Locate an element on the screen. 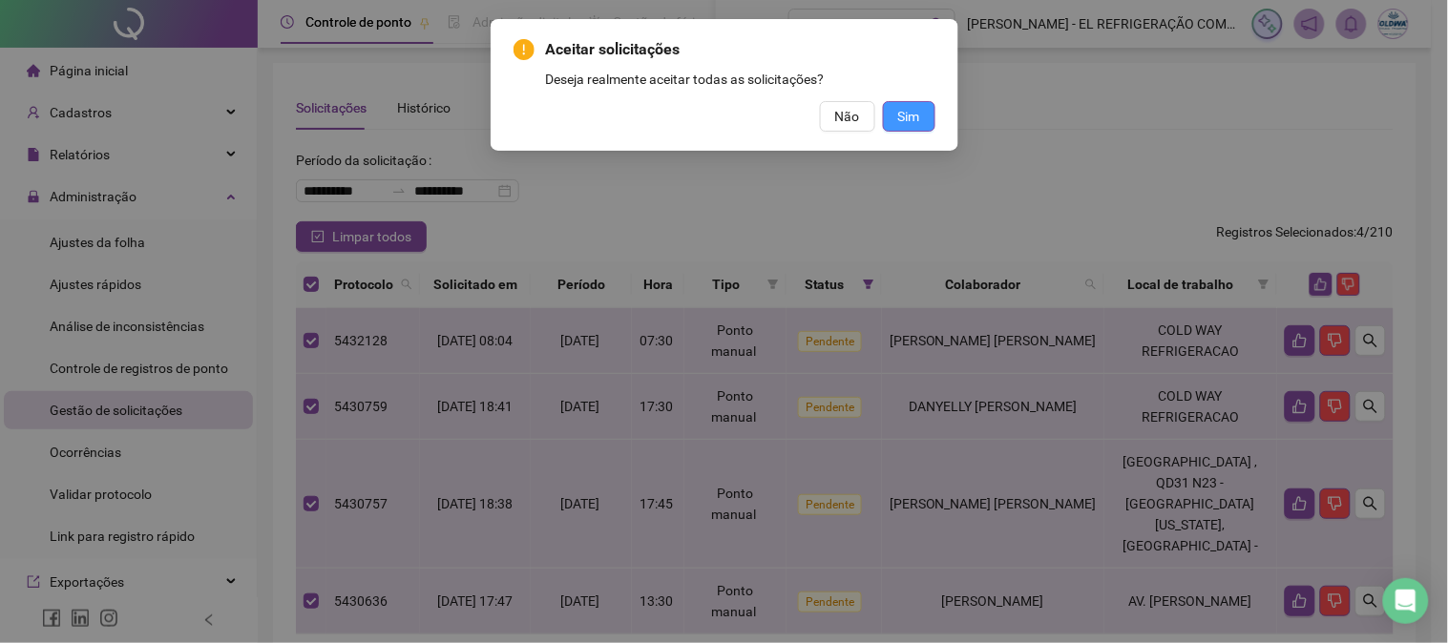 Image resolution: width=1448 pixels, height=643 pixels. div: Open Intercom Messenger is located at coordinates (1406, 601).